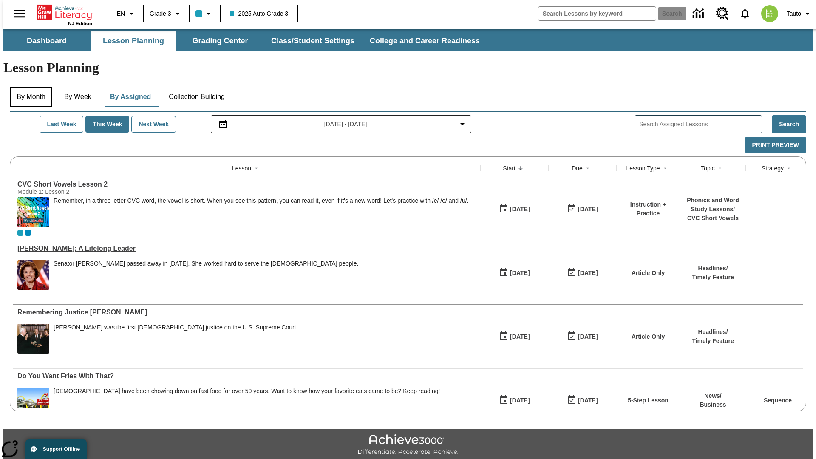  Describe the element at coordinates (713, 396) in the screenshot. I see `p: News /` at that location.